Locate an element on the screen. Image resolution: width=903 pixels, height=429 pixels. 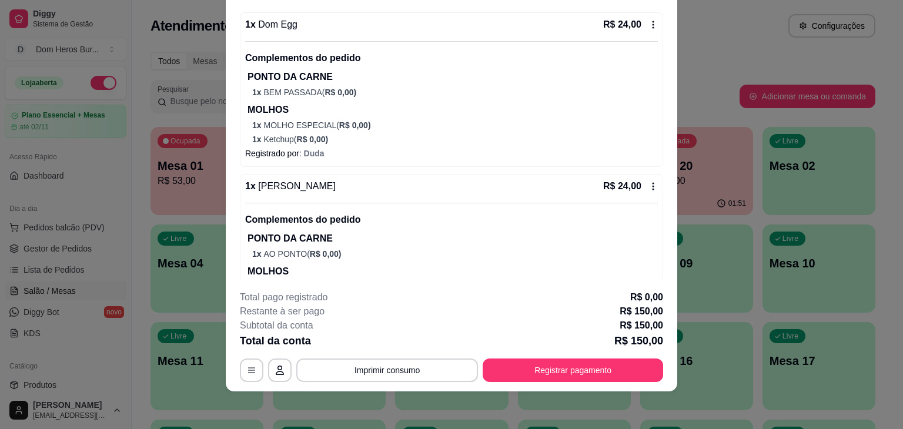
p: Total da conta is located at coordinates (275, 341).